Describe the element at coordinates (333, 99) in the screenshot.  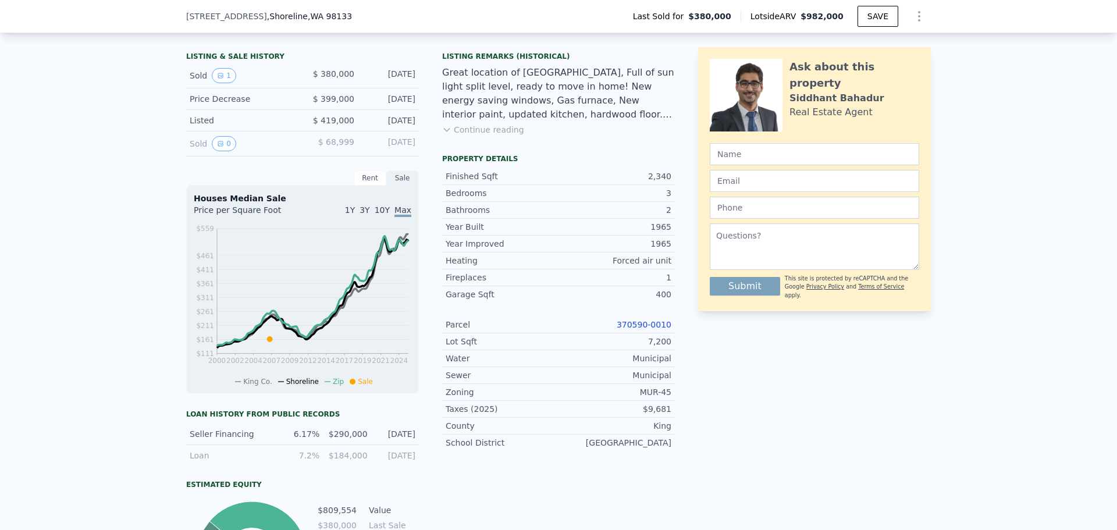
I see `span: $ 399,000` at that location.